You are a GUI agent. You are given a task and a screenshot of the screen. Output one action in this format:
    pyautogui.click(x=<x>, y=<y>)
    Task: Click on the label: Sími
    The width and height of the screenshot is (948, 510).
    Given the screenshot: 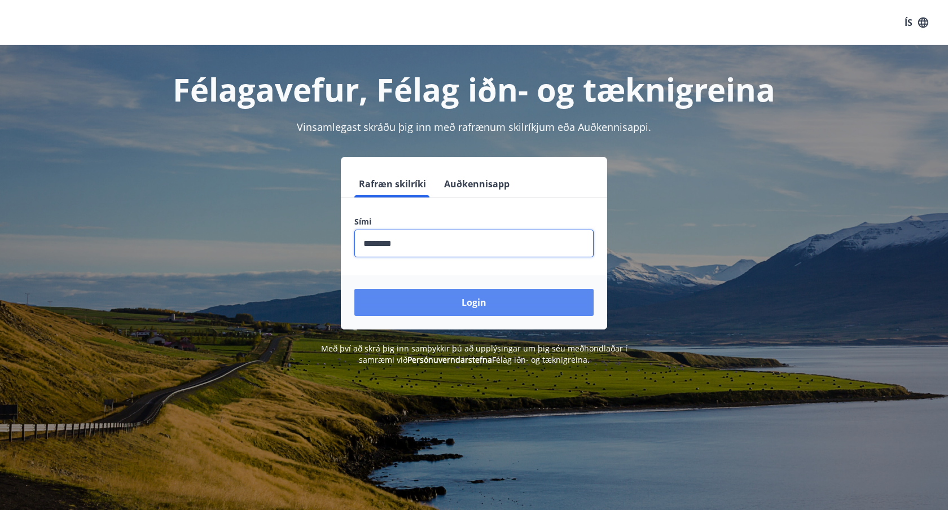 What is the action you would take?
    pyautogui.click(x=474, y=222)
    